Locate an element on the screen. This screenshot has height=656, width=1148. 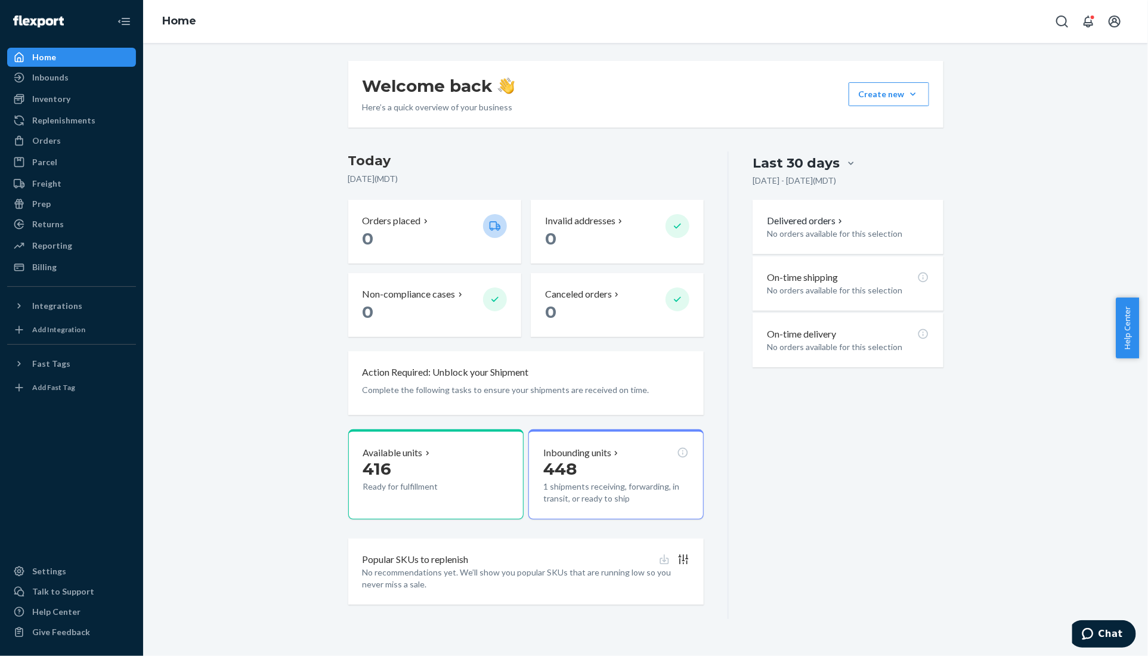
button: Close Navigation is located at coordinates (124, 21).